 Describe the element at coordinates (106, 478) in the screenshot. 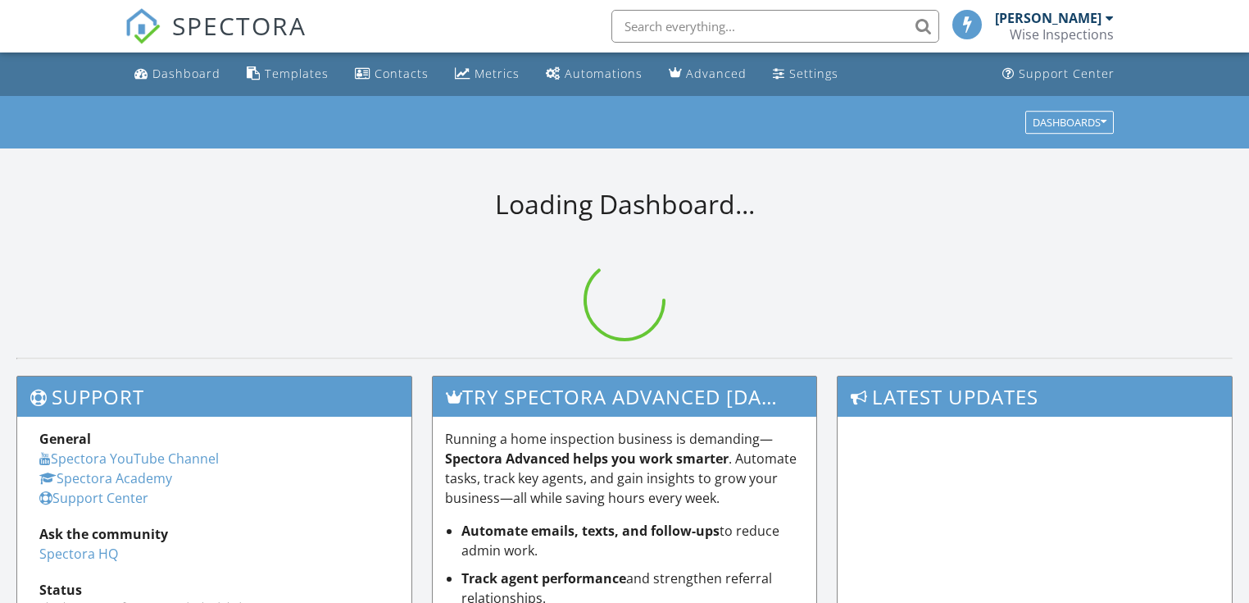

I see `a: Spectora Academy` at that location.